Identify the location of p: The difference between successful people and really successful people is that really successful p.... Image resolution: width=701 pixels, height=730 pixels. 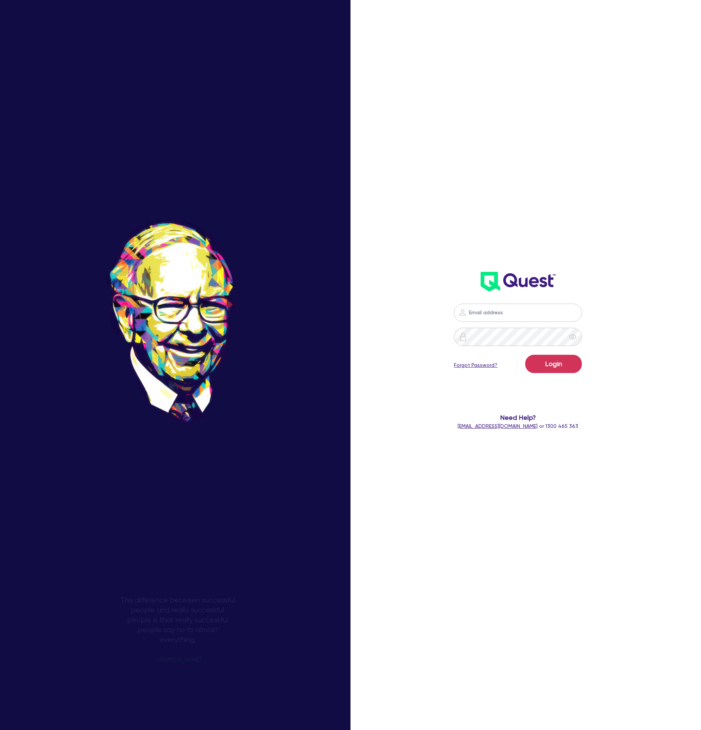
(178, 654).